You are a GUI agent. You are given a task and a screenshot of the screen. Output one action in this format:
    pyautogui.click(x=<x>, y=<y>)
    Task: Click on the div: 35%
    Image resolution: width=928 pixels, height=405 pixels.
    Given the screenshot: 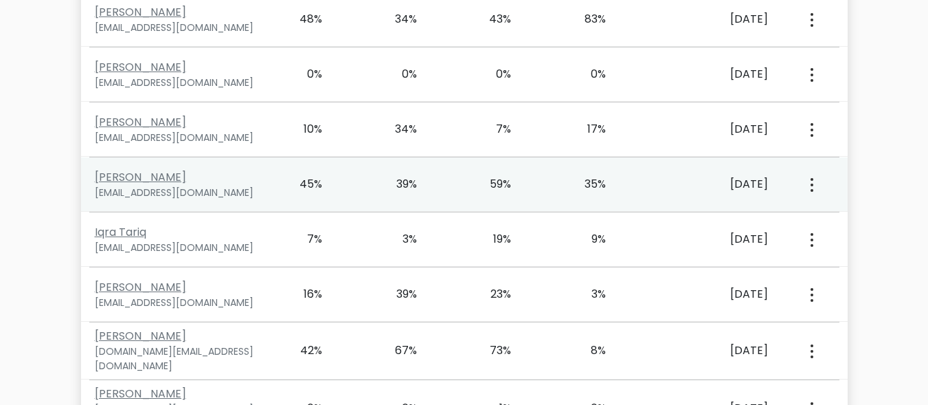 What is the action you would take?
    pyautogui.click(x=586, y=184)
    